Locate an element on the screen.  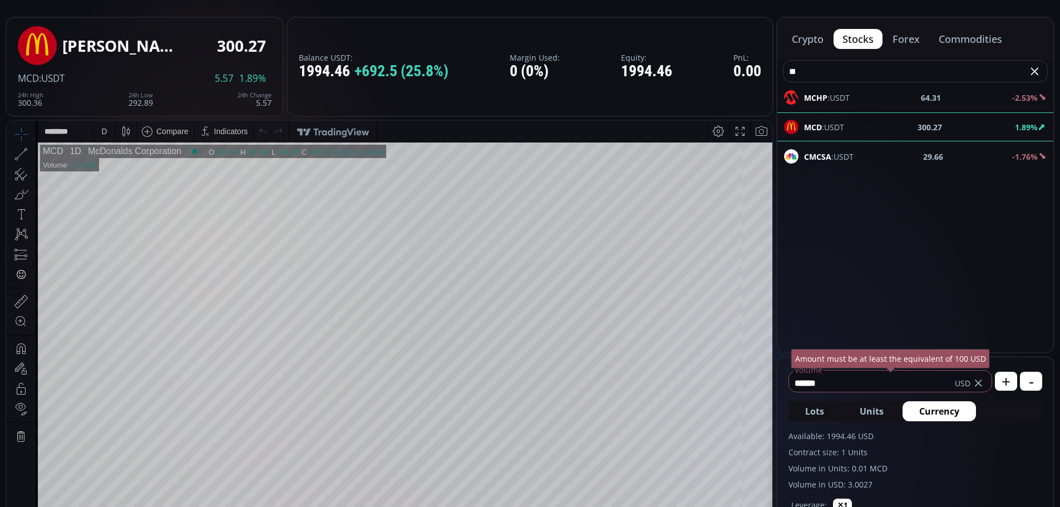
label: Volume in USD: 3.0027 is located at coordinates (915, 484).